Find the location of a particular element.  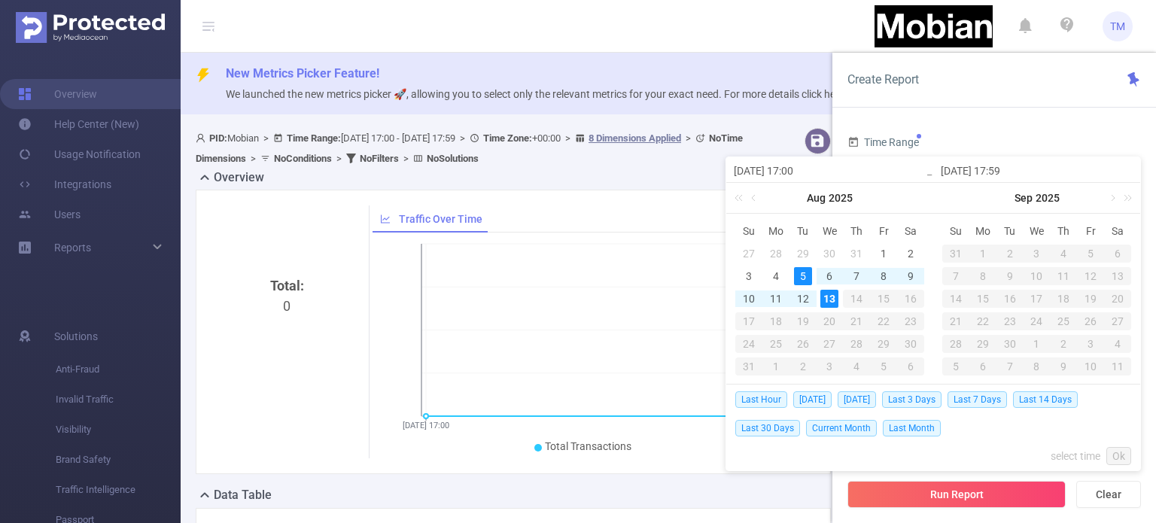

td: September 19, 2025 is located at coordinates (1091, 299).